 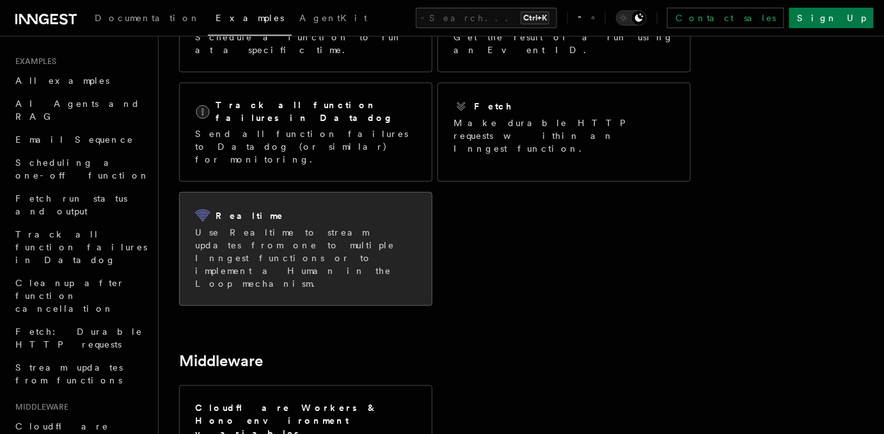 What do you see at coordinates (80, 374) in the screenshot?
I see `a: Stream updates from functions` at bounding box center [80, 374].